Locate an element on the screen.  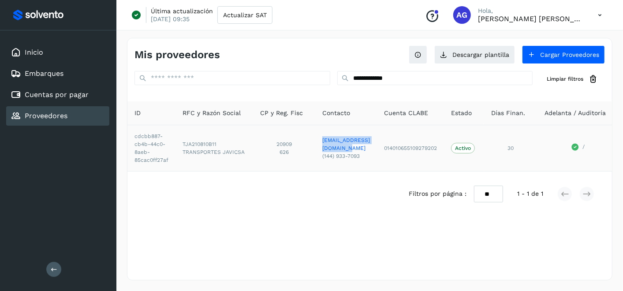
div: Cuentas por pagar is located at coordinates (58, 95).